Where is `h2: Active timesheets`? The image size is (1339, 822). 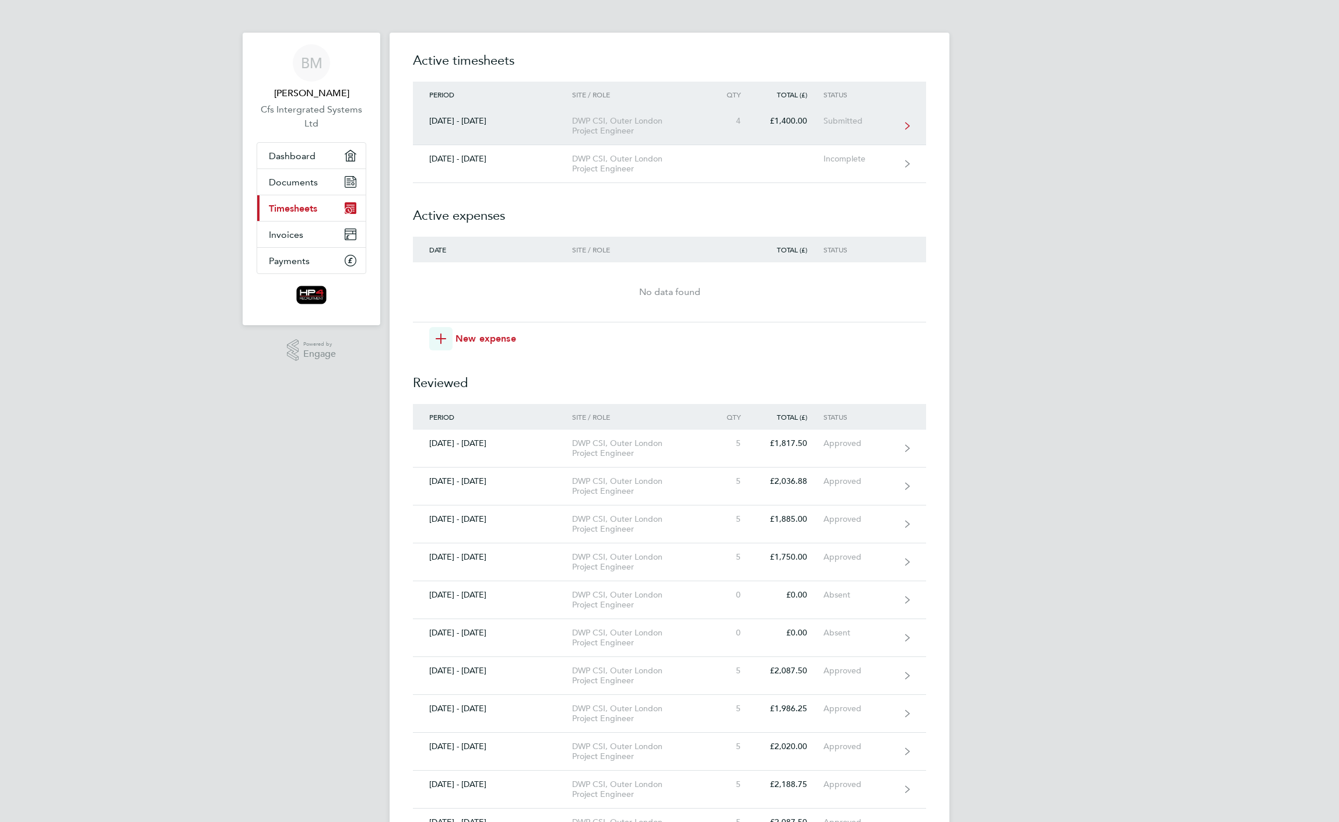 h2: Active timesheets is located at coordinates (669, 66).